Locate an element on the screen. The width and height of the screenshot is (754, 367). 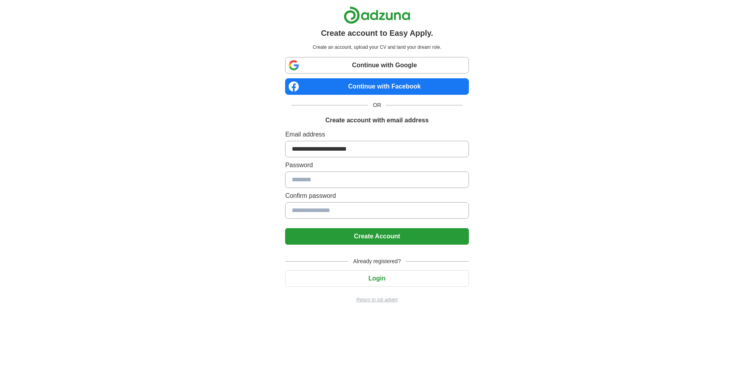
span: Already registered? is located at coordinates (377, 261).